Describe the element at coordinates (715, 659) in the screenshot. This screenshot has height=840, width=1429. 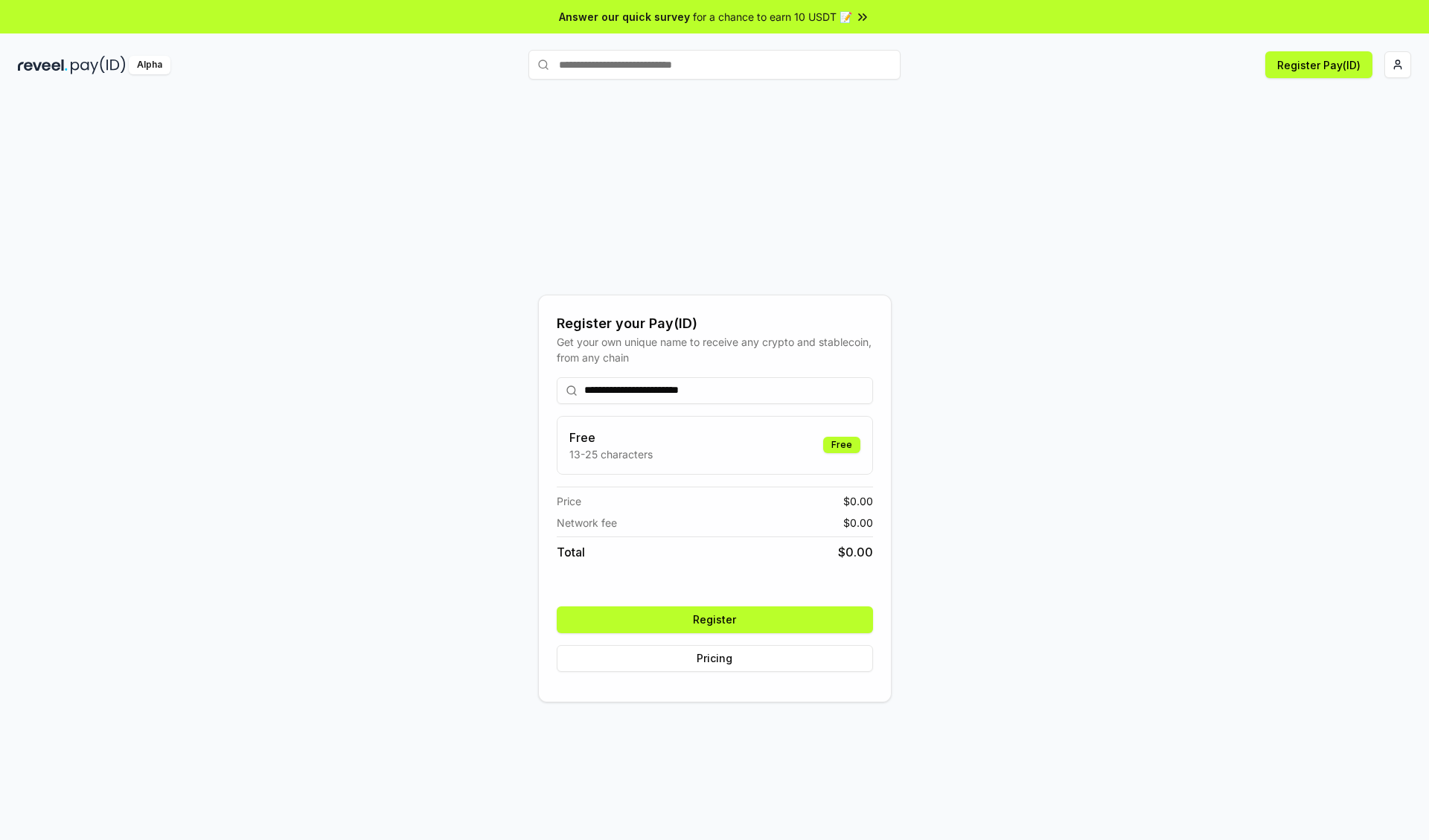
I see `button: Pricing` at that location.